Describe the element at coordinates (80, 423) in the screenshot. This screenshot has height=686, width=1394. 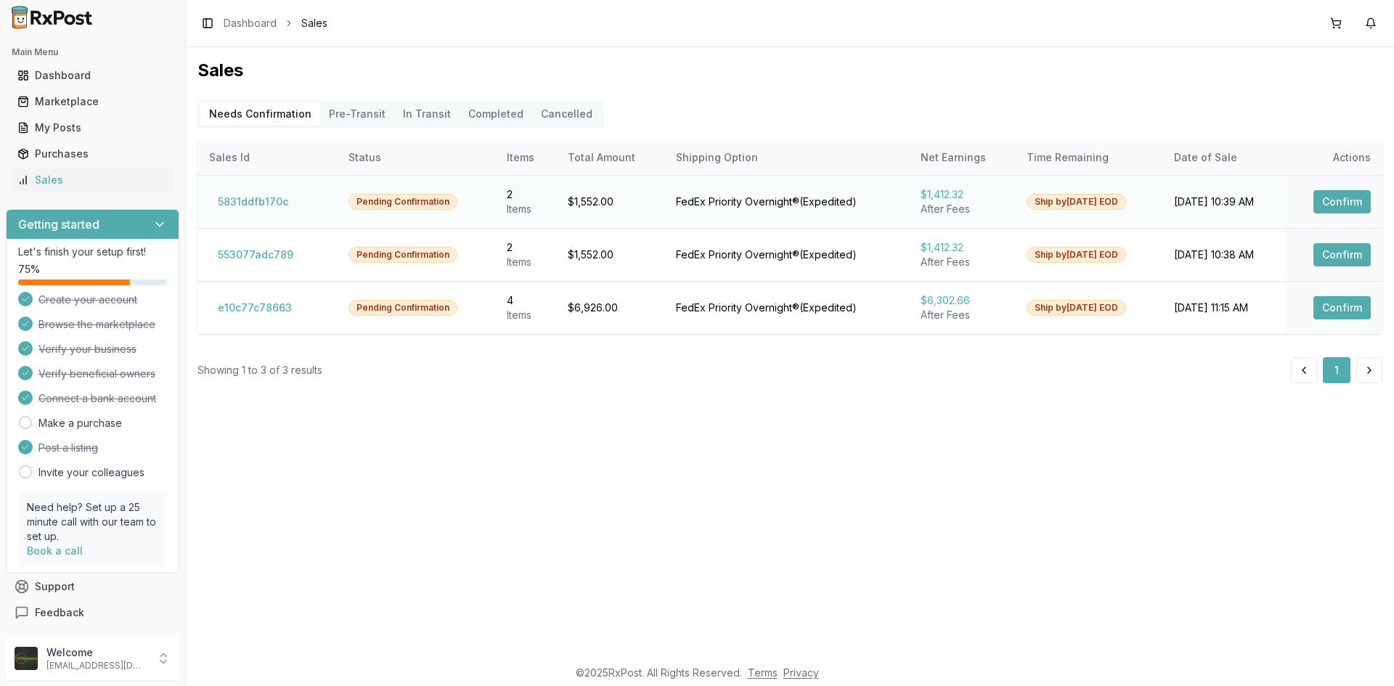
I see `a: Make a purchase` at that location.